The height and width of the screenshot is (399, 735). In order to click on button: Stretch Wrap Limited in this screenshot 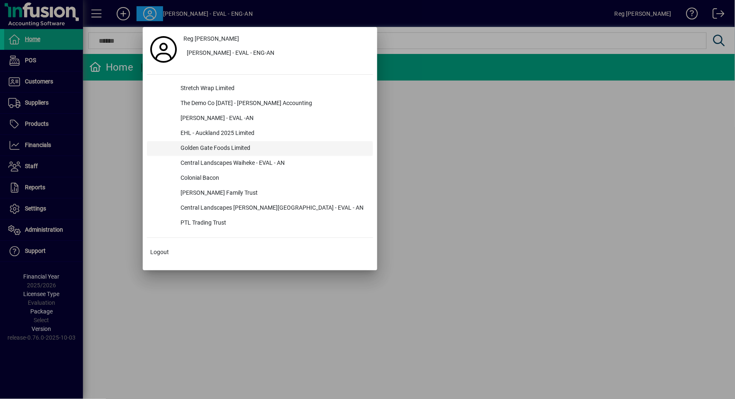, I will do `click(260, 89)`.